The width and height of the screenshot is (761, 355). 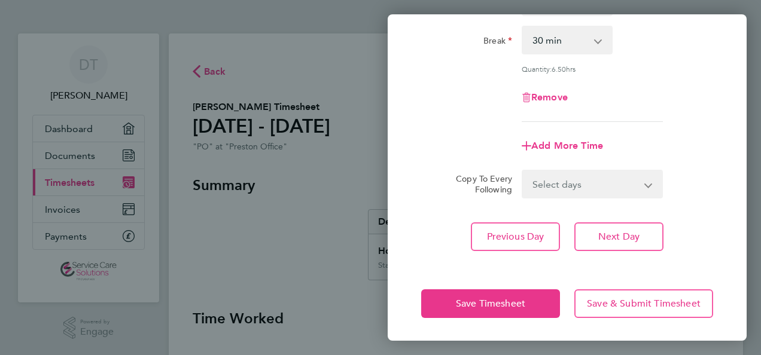 What do you see at coordinates (479, 184) in the screenshot?
I see `label: Copy To Every Following` at bounding box center [479, 184].